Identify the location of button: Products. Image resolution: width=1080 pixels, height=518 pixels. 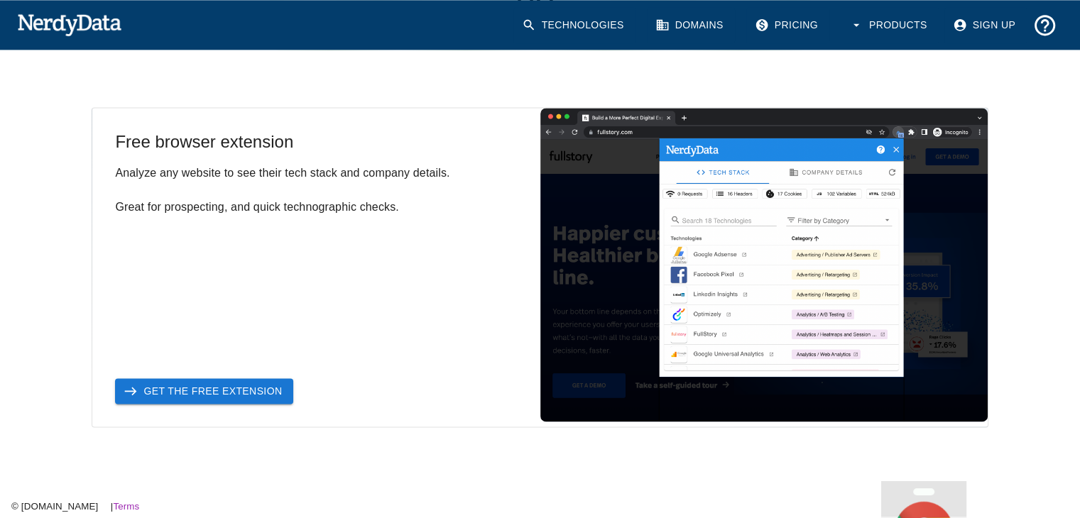
(890, 25).